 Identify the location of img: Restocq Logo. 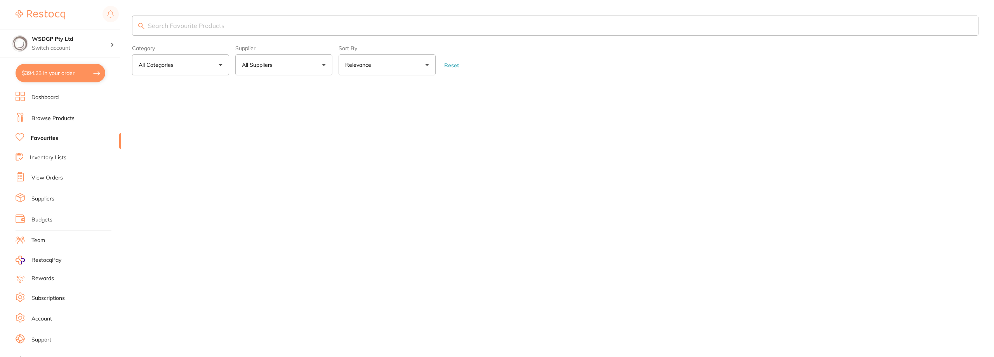
(40, 15).